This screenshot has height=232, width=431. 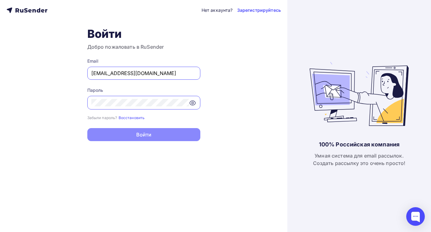 What do you see at coordinates (144, 73) in the screenshot?
I see `input: Укажите свой email` at bounding box center [144, 73].